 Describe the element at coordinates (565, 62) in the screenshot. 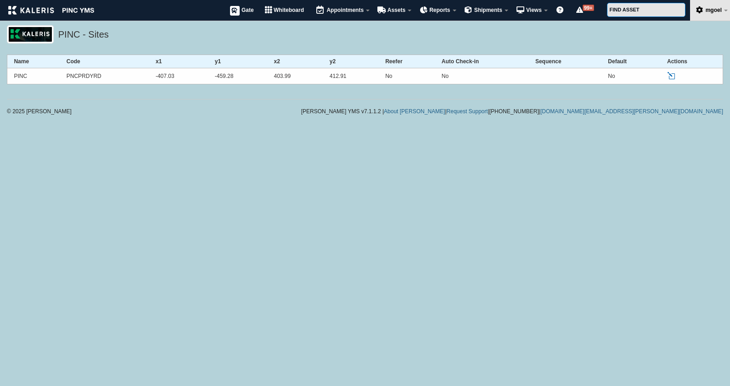

I see `th: Sequence` at that location.